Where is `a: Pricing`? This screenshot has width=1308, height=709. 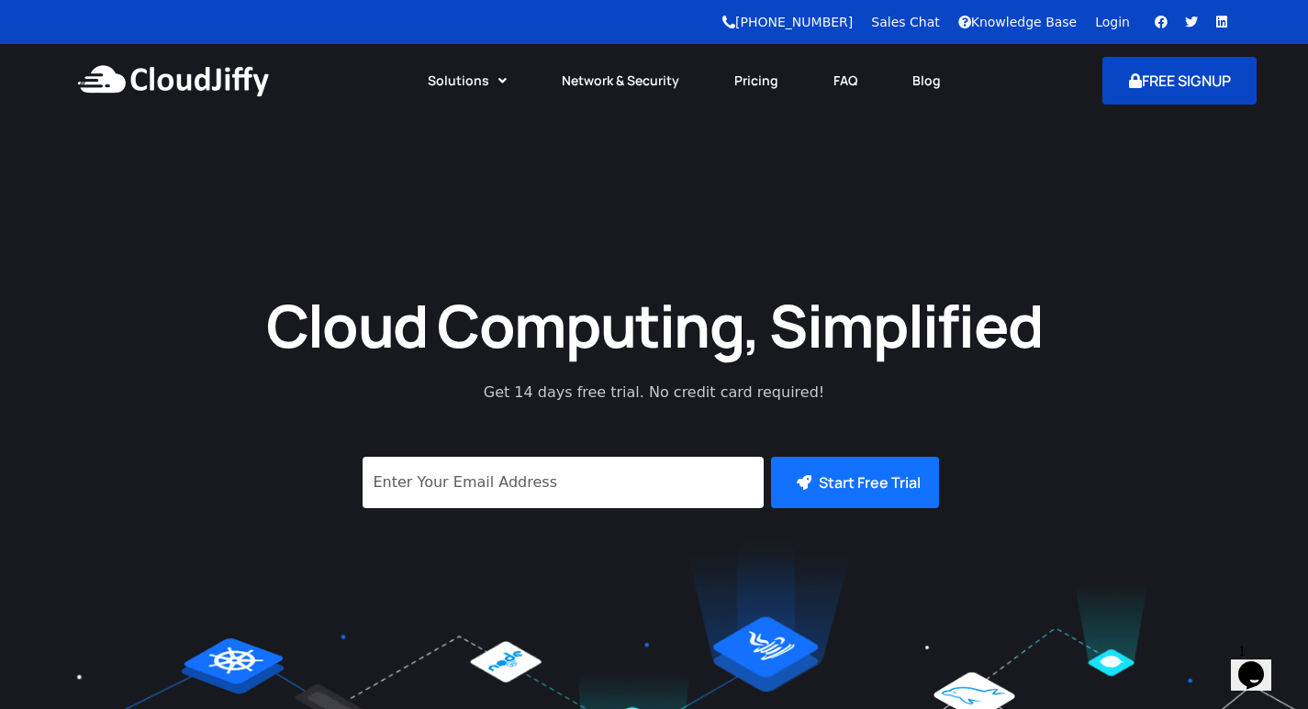
a: Pricing is located at coordinates (756, 81).